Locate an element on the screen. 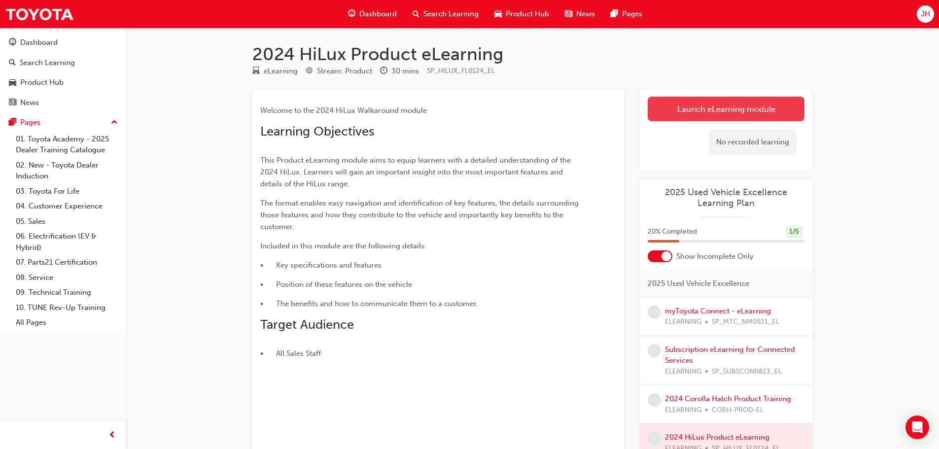 The width and height of the screenshot is (939, 449). button: Pages is located at coordinates (63, 122).